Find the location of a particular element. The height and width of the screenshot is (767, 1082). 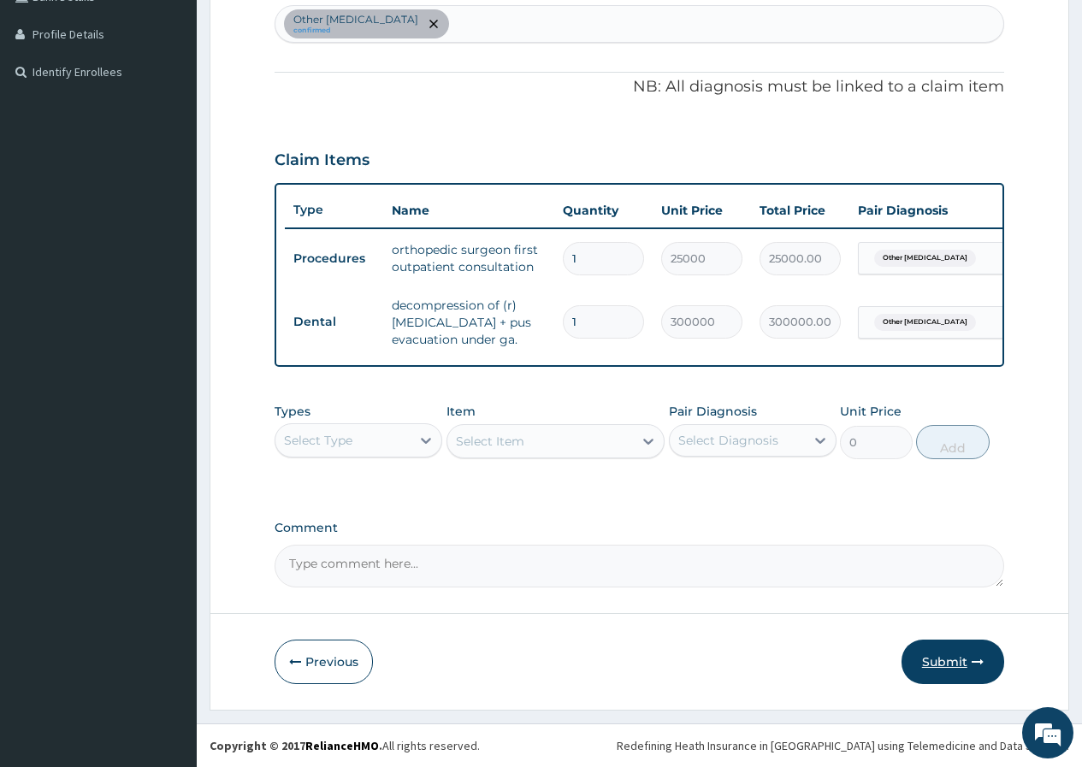

h3: Claim Items is located at coordinates (321, 161).